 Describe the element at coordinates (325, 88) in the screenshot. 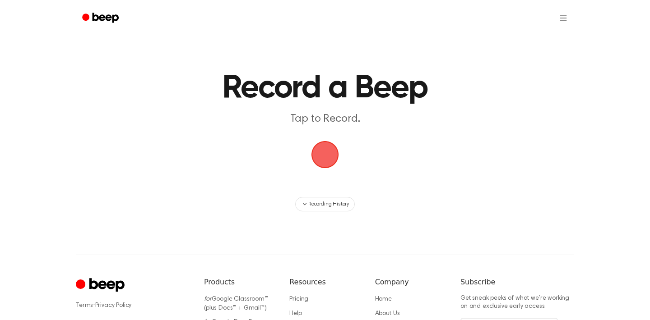

I see `h1: Record a Beep` at that location.